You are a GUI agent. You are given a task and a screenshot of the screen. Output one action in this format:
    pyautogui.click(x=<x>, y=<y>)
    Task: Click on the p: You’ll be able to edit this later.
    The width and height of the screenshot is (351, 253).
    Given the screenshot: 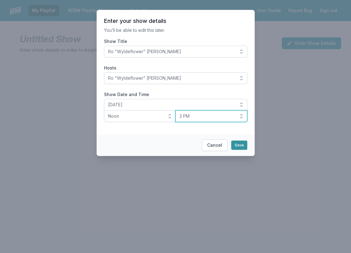 What is the action you would take?
    pyautogui.click(x=176, y=30)
    